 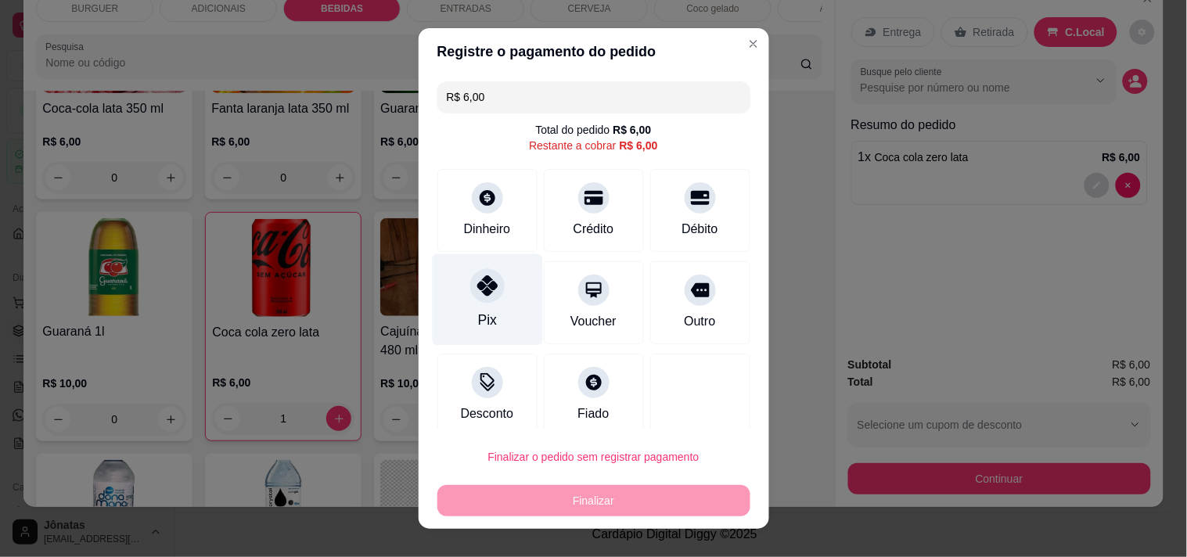 What do you see at coordinates (700, 229) in the screenshot?
I see `div: Débito` at bounding box center [700, 229].